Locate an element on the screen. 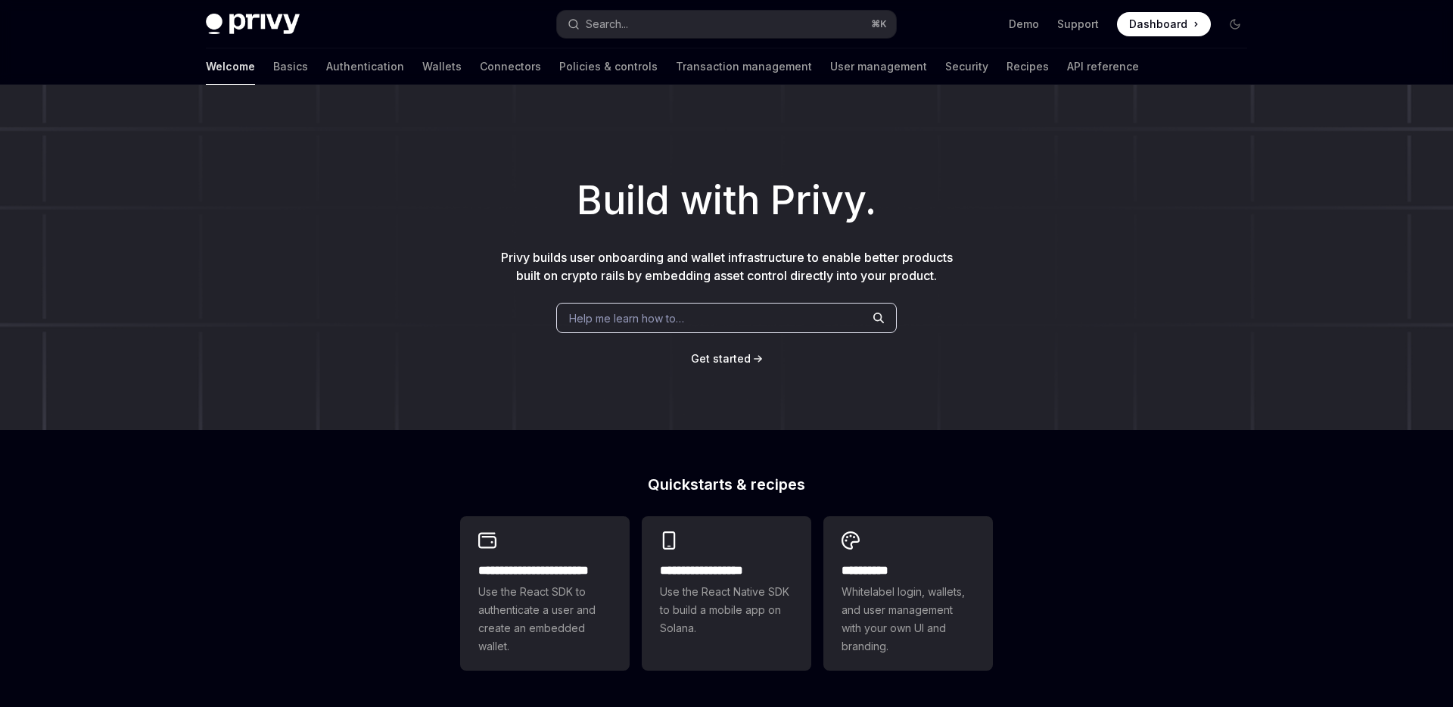 The width and height of the screenshot is (1453, 707). span: Use the React SDK to authenticate a user and create an embedded wallet. is located at coordinates (545, 619).